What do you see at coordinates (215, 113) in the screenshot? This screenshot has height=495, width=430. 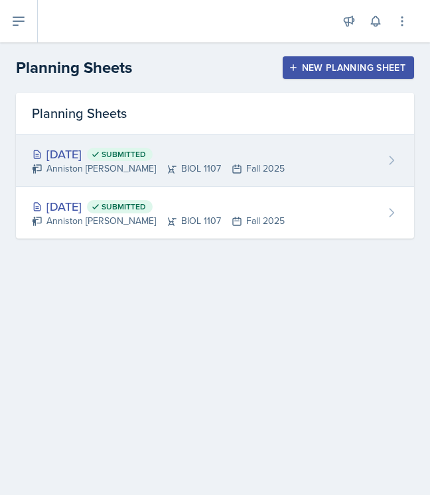 I see `div: Planning Sheets` at bounding box center [215, 113].